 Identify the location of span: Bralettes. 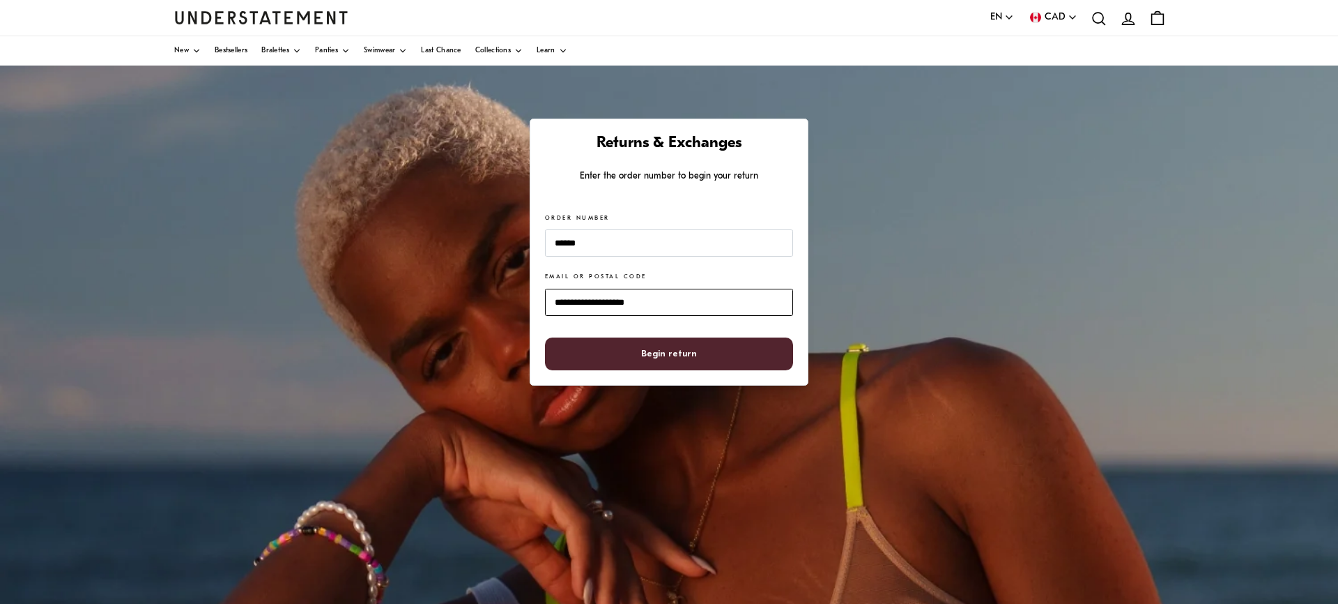
(275, 51).